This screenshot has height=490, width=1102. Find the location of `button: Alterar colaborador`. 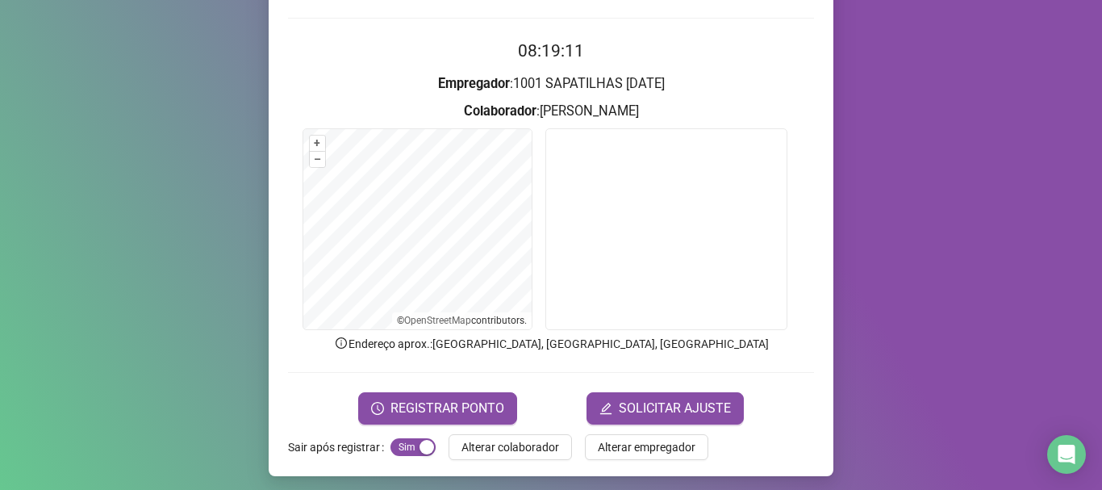

button: Alterar colaborador is located at coordinates (510, 447).